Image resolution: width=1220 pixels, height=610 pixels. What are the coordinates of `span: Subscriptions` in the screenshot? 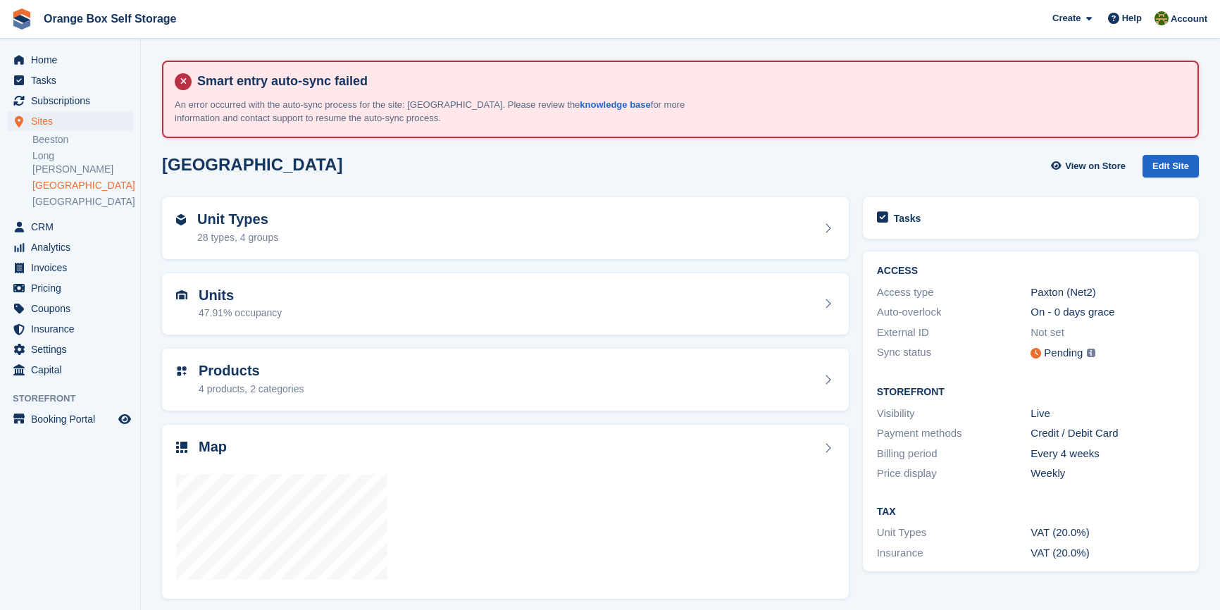 It's located at (73, 101).